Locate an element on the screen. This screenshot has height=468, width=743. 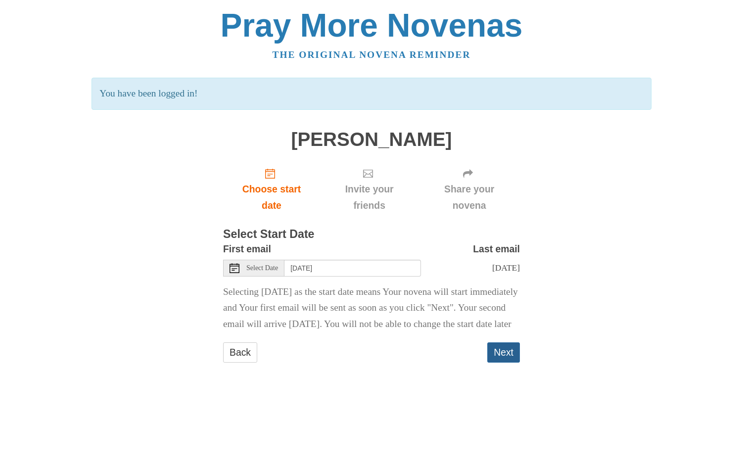
span: Select Date is located at coordinates (262, 268).